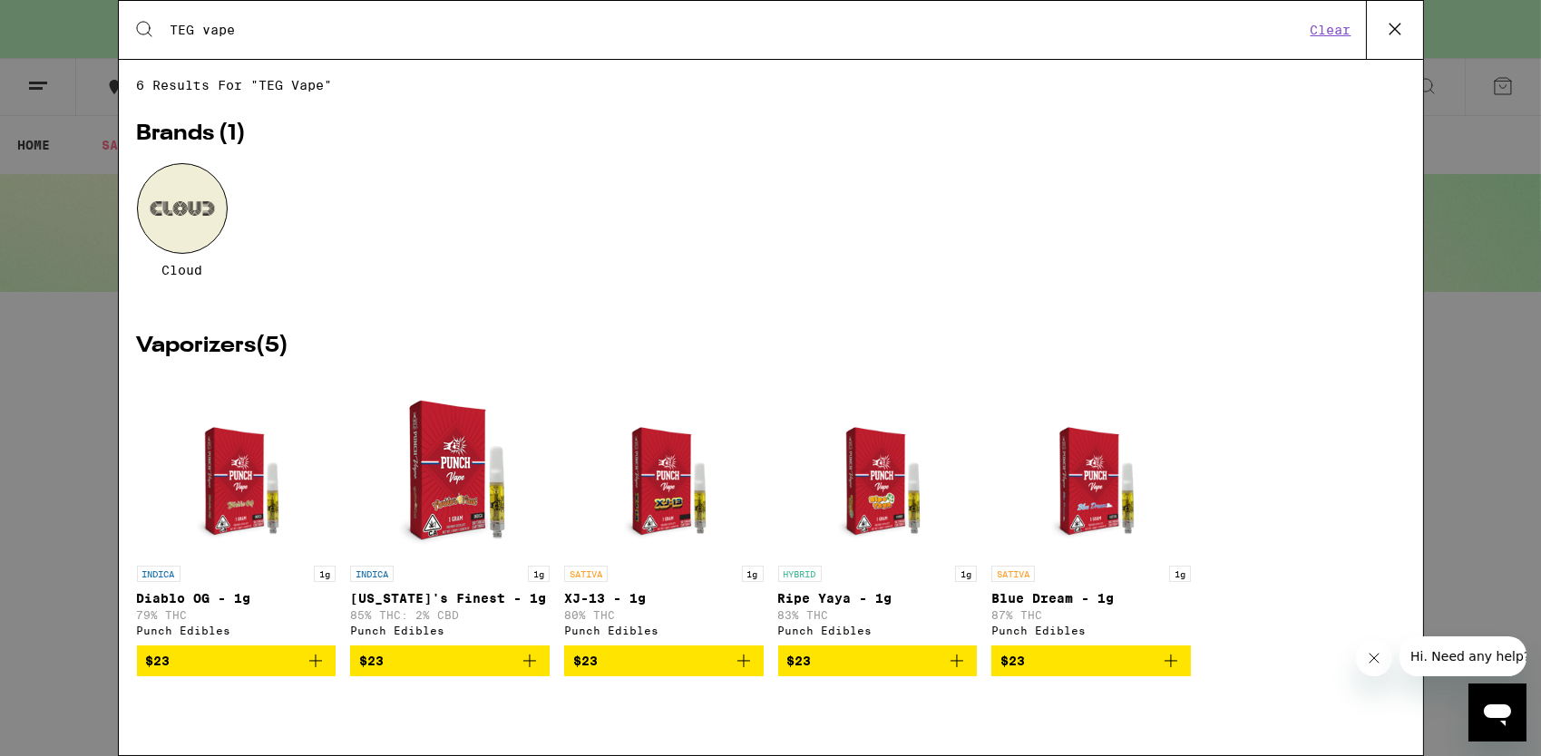  What do you see at coordinates (877, 466) in the screenshot?
I see `img: Punch Edibles - Ripe Yaya - 1g` at bounding box center [877, 466].